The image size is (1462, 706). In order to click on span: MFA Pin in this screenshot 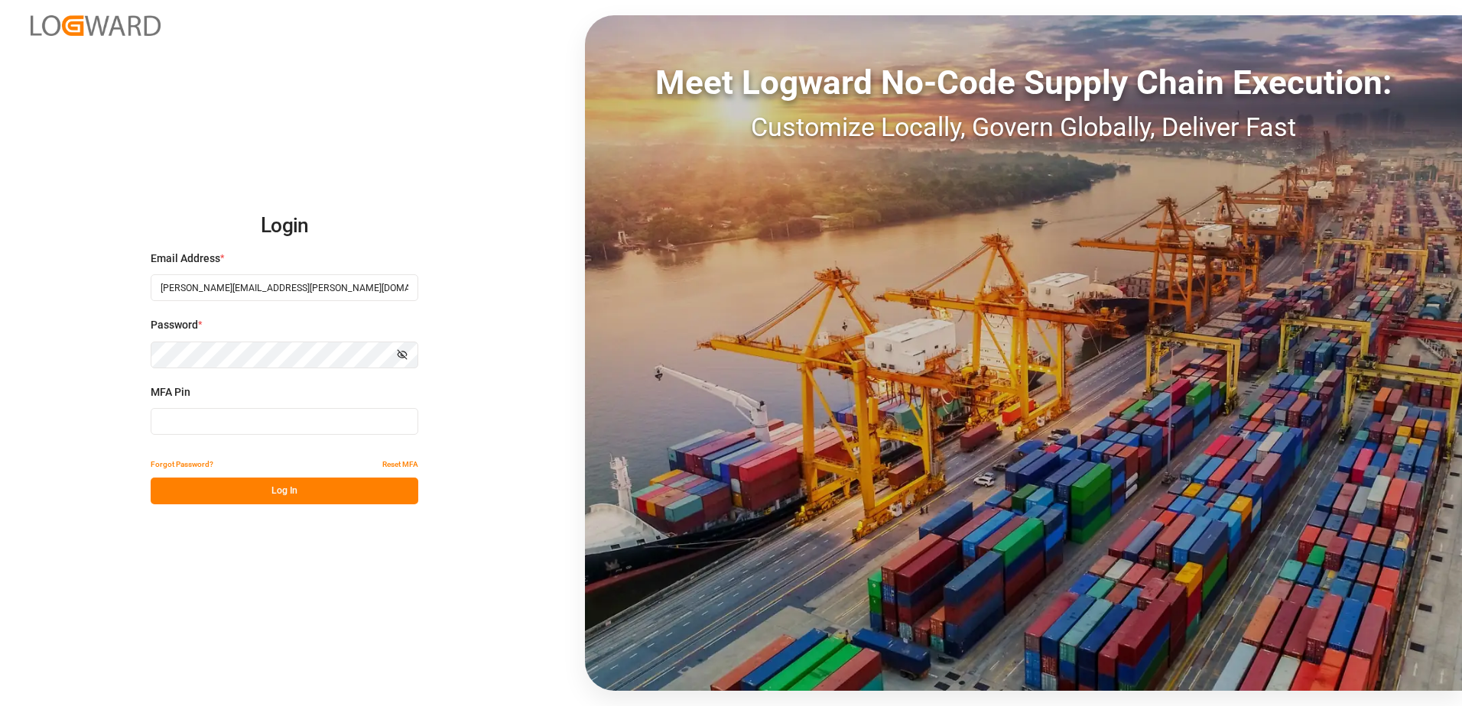, I will do `click(170, 392)`.